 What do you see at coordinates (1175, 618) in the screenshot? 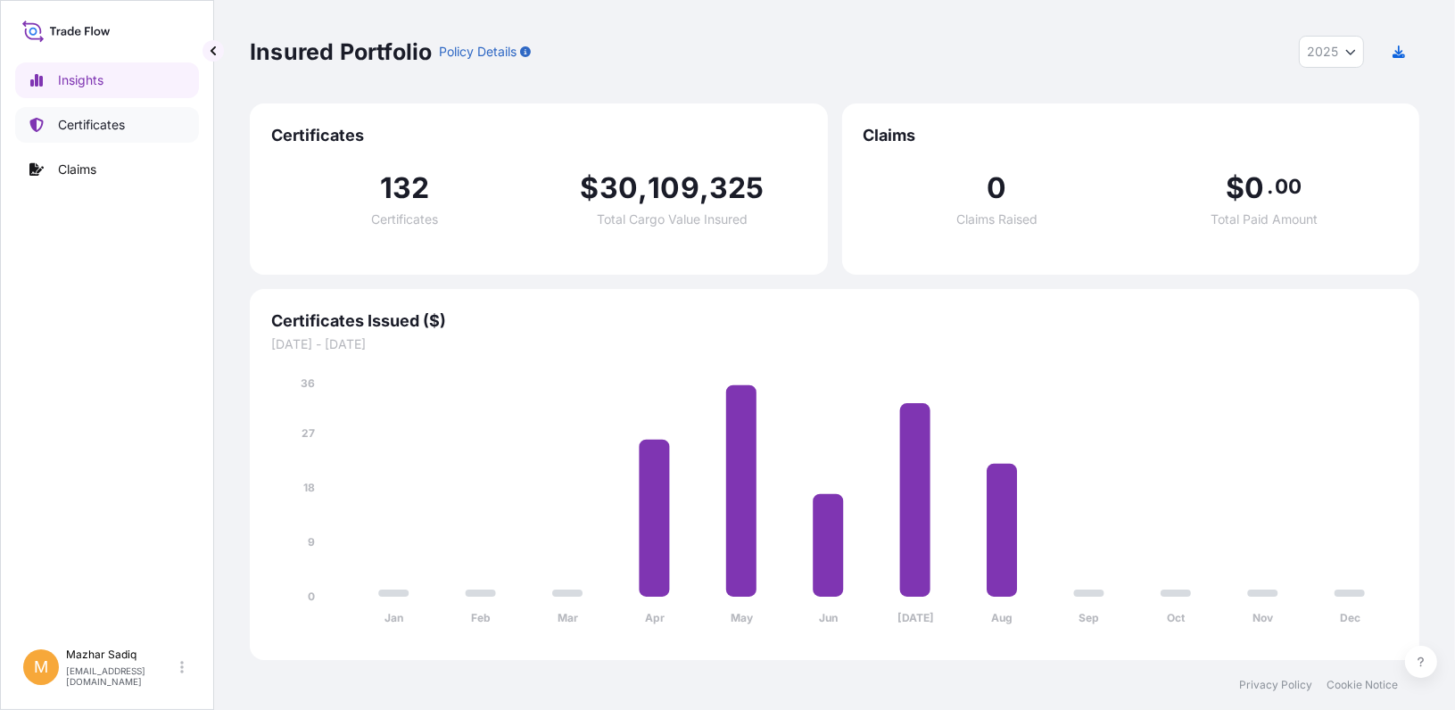
I see `tspan: Oct` at bounding box center [1175, 618].